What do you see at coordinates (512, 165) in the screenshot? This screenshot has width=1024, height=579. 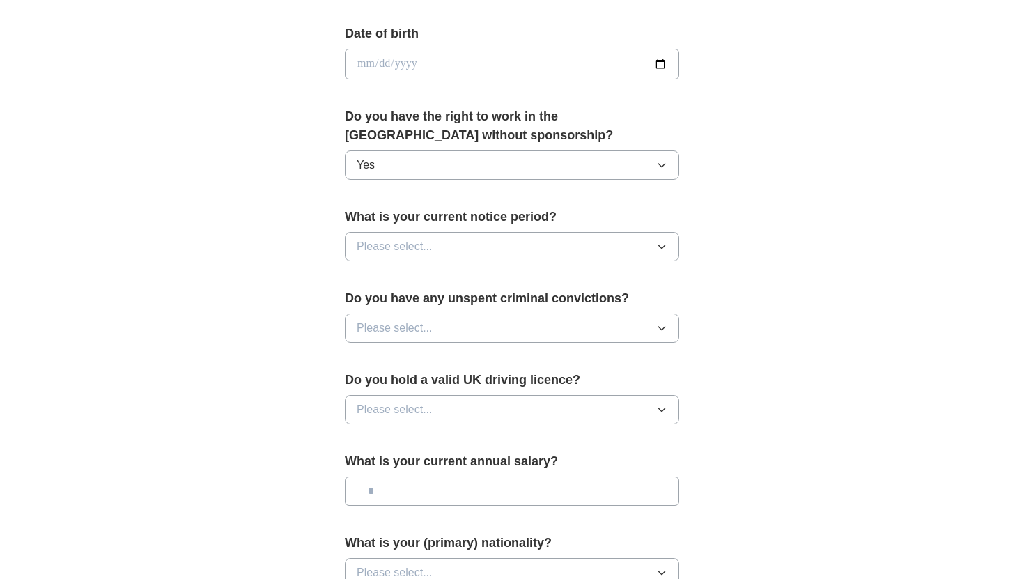 I see `button: Yes` at bounding box center [512, 165].